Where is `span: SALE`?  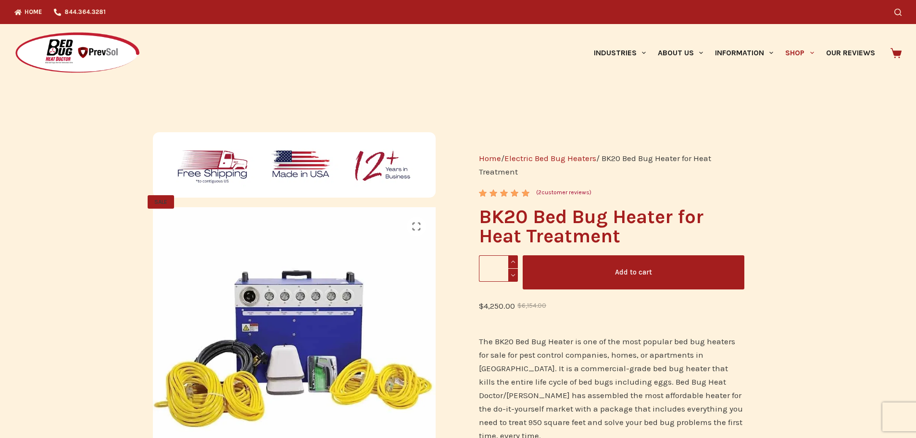 span: SALE is located at coordinates (161, 202).